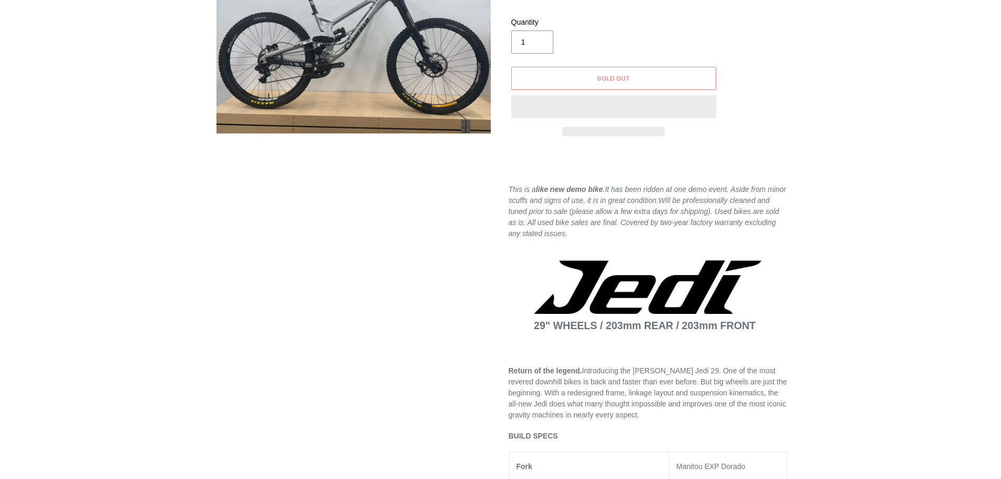  Describe the element at coordinates (711, 466) in the screenshot. I see `span: Manitou EXP Dorado` at that location.